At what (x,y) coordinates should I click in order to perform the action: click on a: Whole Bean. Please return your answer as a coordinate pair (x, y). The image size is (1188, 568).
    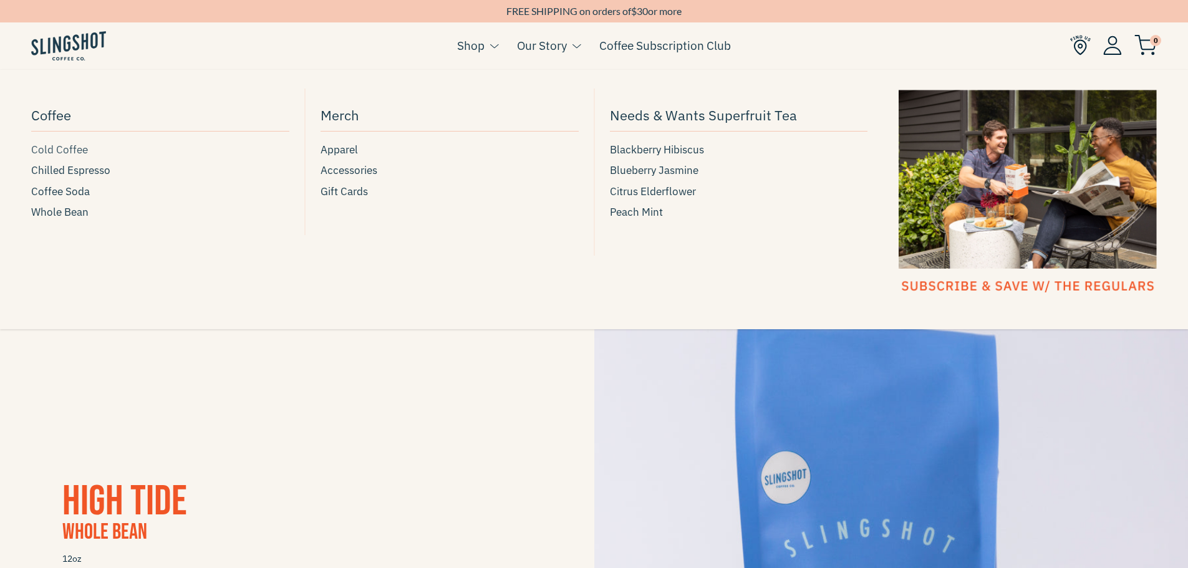
    Looking at the image, I should click on (160, 212).